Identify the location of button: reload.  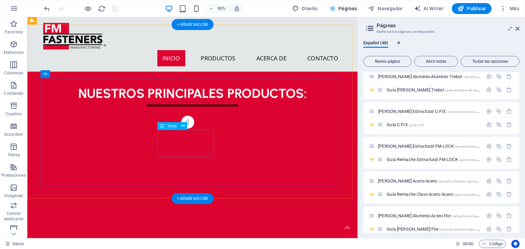
(101, 9).